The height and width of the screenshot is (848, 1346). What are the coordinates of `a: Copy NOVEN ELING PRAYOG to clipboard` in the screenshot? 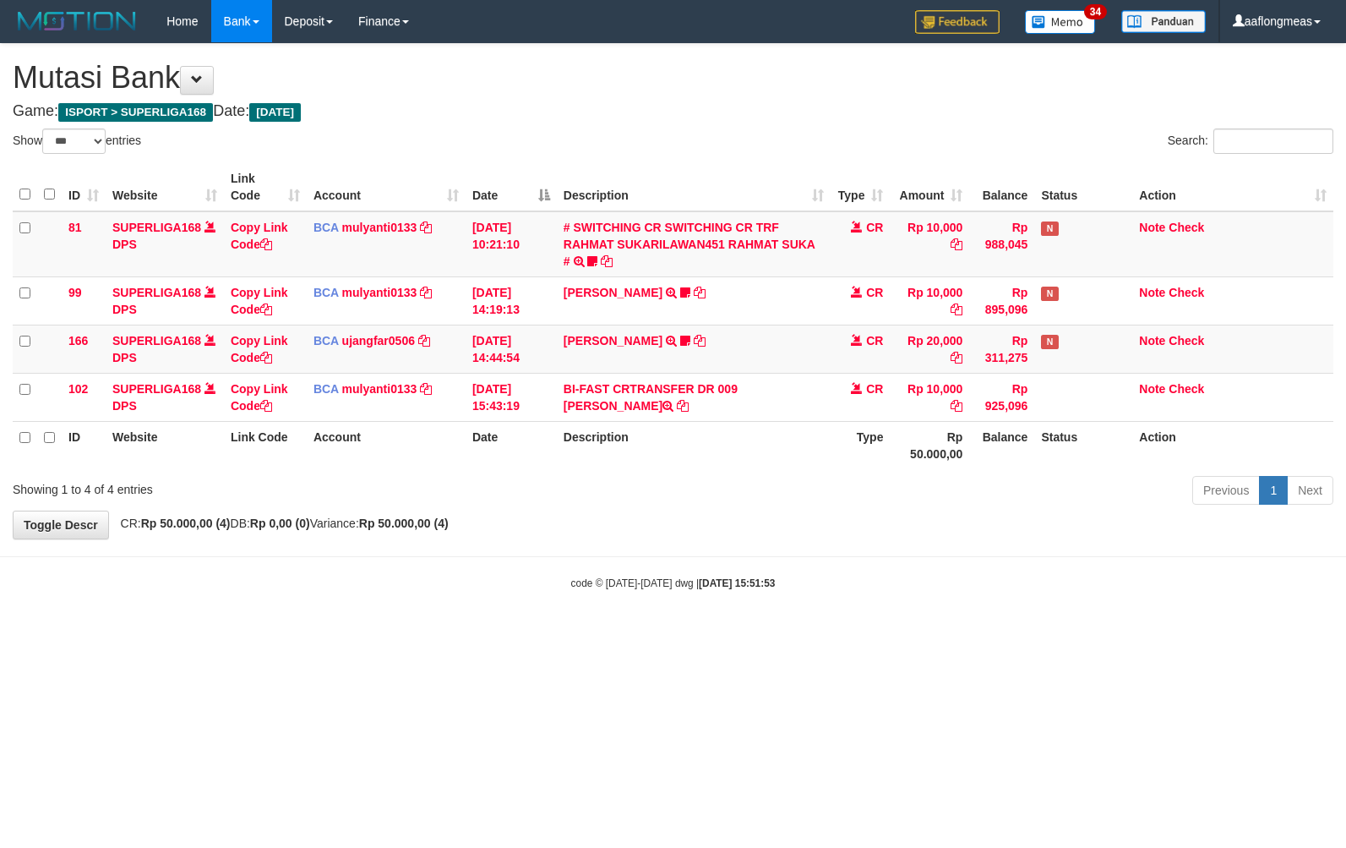 It's located at (700, 341).